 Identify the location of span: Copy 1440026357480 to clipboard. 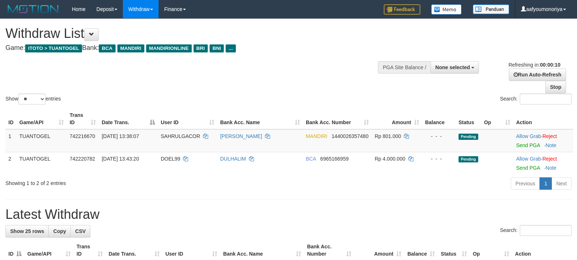
(350, 136).